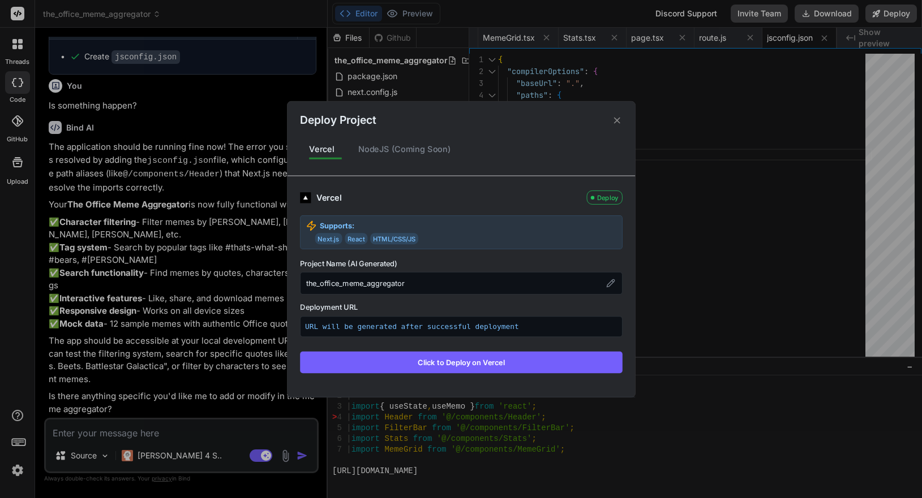 The image size is (922, 498). I want to click on div: NodeJS (Coming Soon), so click(404, 149).